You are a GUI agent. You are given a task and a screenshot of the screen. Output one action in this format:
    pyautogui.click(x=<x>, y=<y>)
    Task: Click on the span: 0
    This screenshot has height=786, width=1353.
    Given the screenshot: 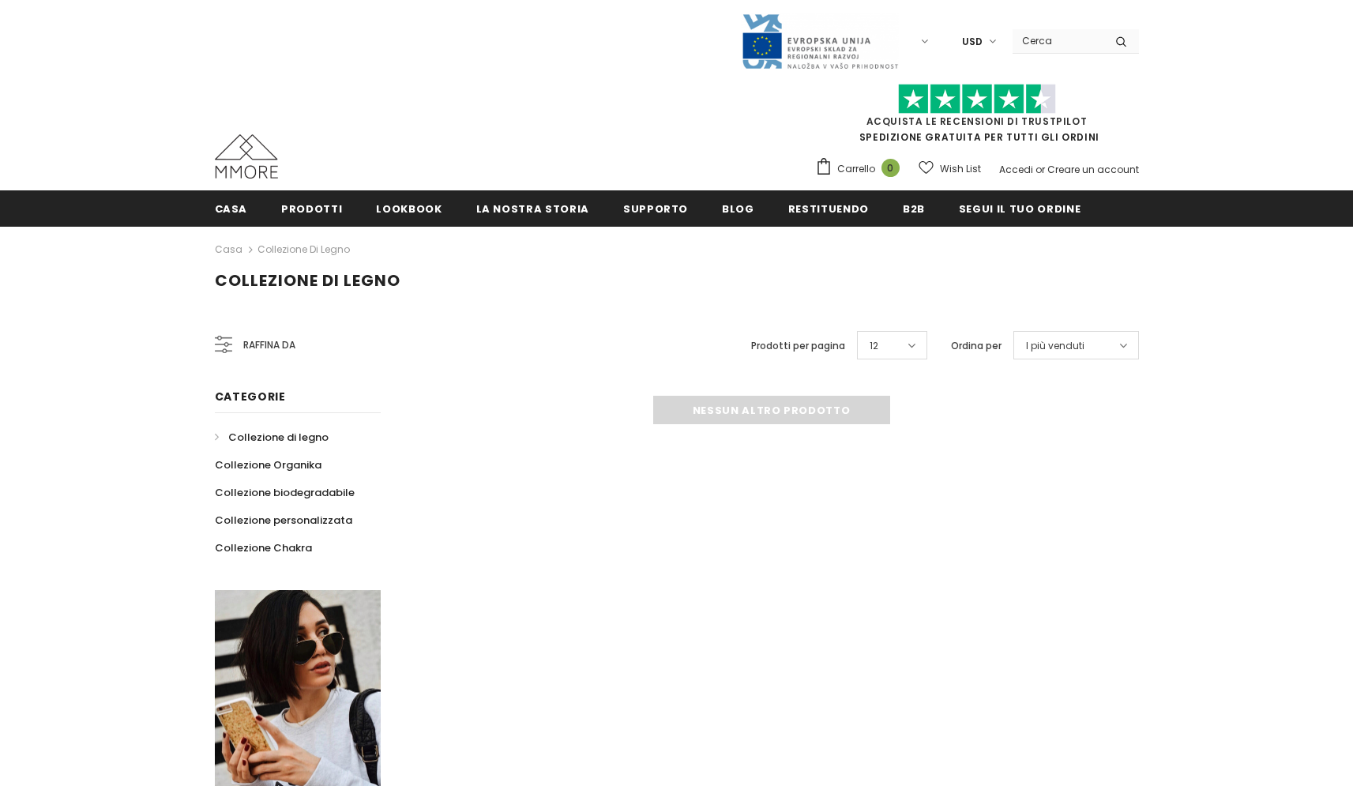 What is the action you would take?
    pyautogui.click(x=890, y=167)
    